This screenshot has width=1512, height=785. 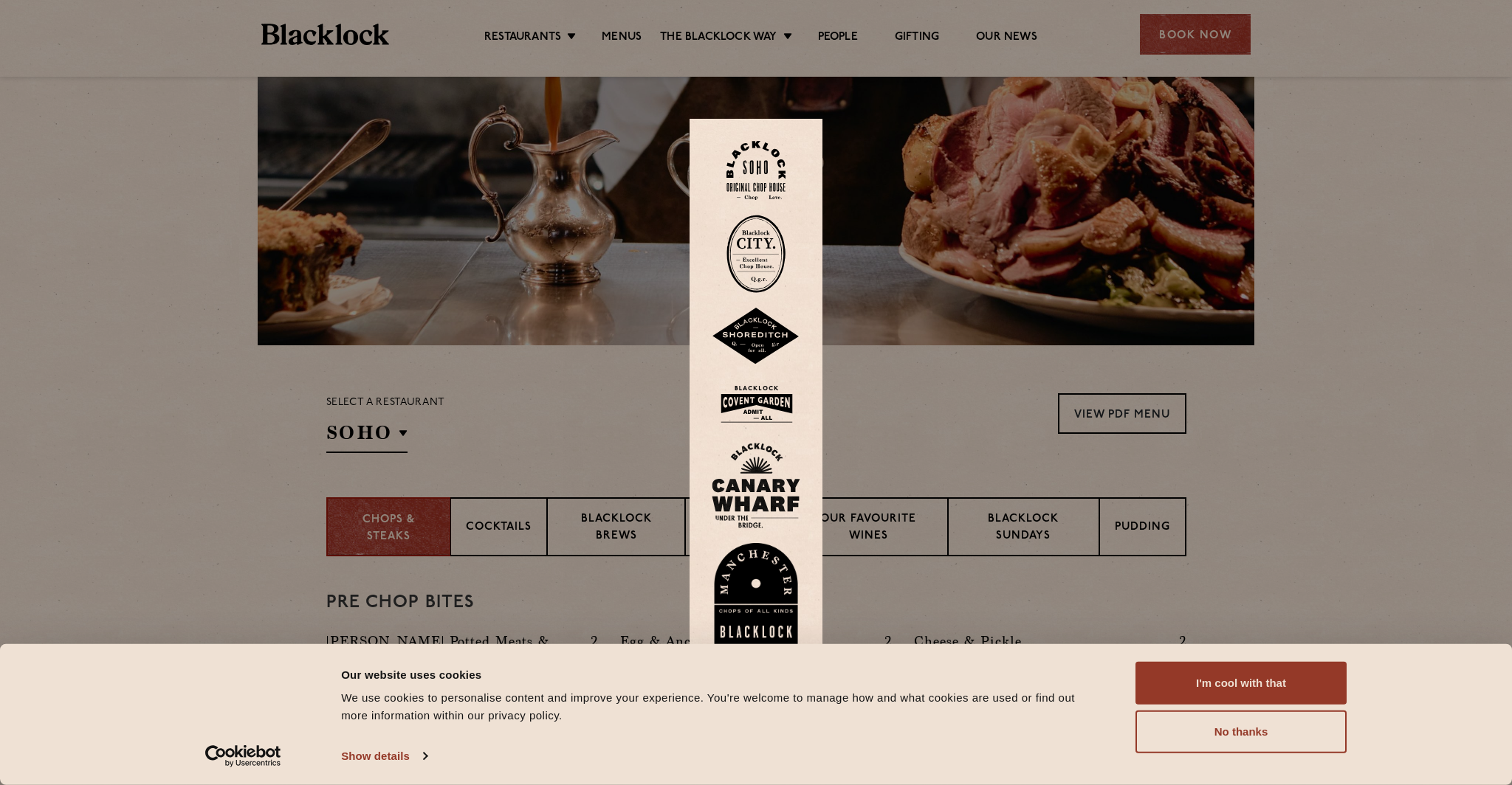 I want to click on a: Usercentrics Cookiebot - opens in a new window, so click(x=243, y=756).